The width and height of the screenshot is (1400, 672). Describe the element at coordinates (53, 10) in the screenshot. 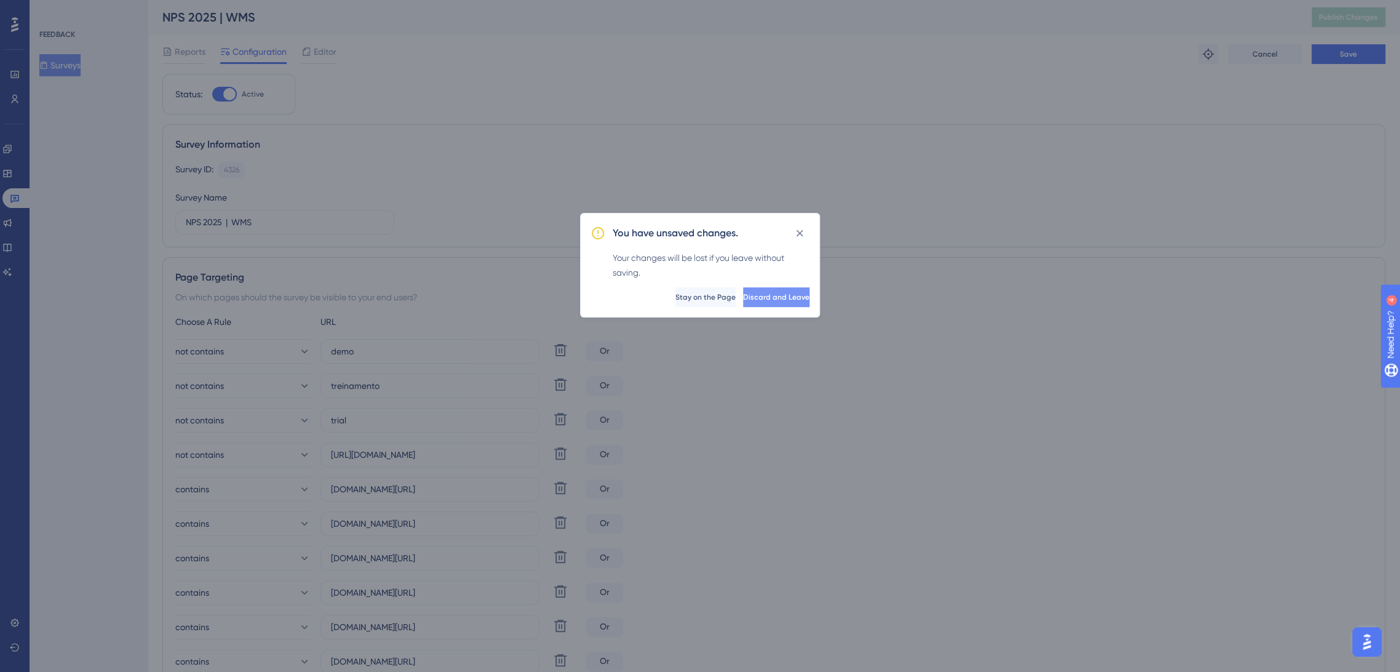

I see `span: Need Help?` at that location.